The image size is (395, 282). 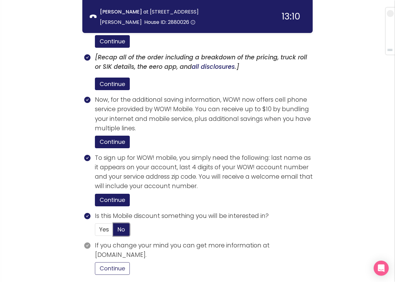 I want to click on div: Open Intercom Messenger, so click(x=381, y=268).